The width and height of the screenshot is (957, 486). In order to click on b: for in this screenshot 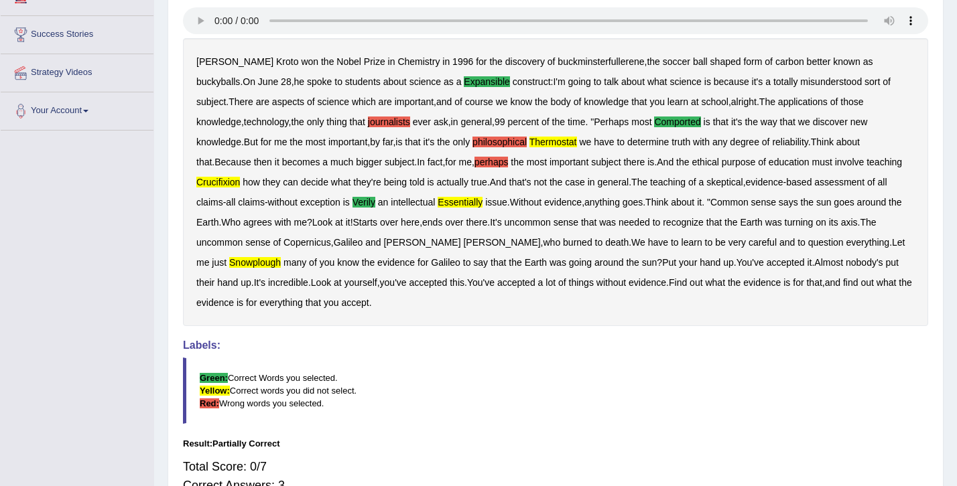, I will do `click(423, 263)`.